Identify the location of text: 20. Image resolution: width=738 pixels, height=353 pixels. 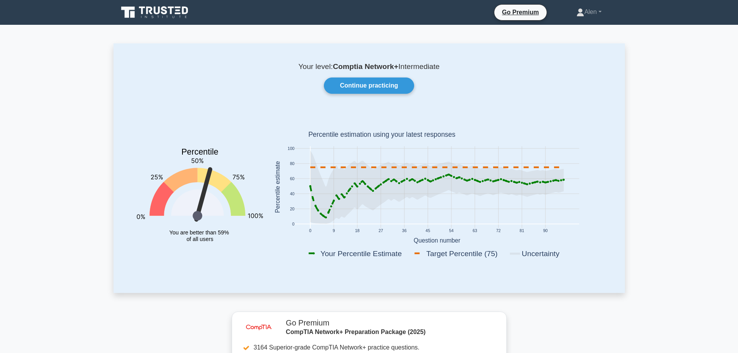
(292, 209).